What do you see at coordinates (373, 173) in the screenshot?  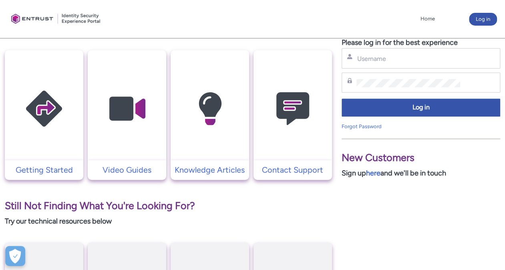 I see `a: here` at bounding box center [373, 173].